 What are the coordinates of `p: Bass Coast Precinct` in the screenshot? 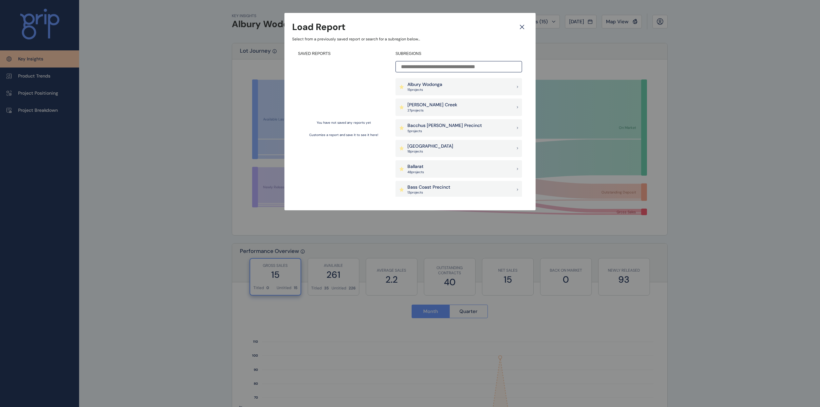 It's located at (429, 187).